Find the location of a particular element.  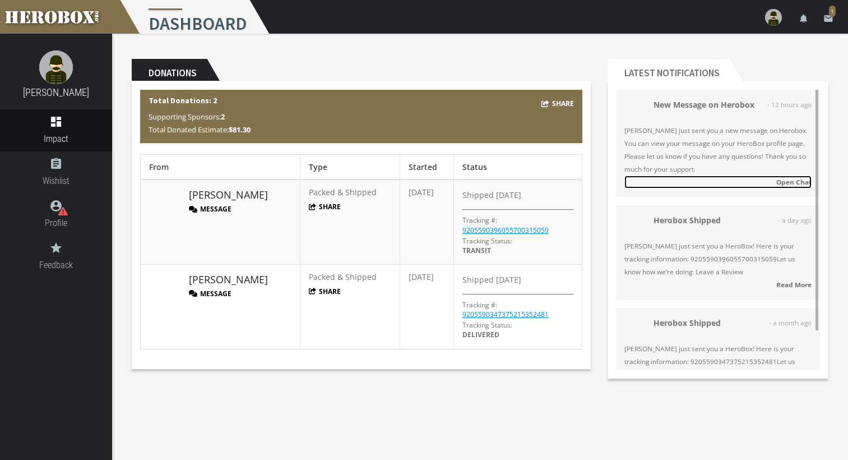

i: dashboard is located at coordinates (56, 122).